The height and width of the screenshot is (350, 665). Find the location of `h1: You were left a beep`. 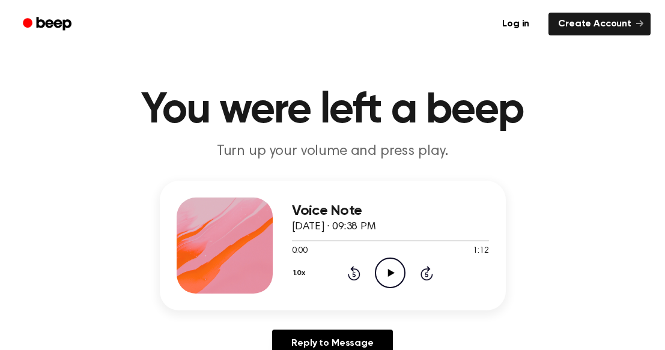

h1: You were left a beep is located at coordinates (333, 111).